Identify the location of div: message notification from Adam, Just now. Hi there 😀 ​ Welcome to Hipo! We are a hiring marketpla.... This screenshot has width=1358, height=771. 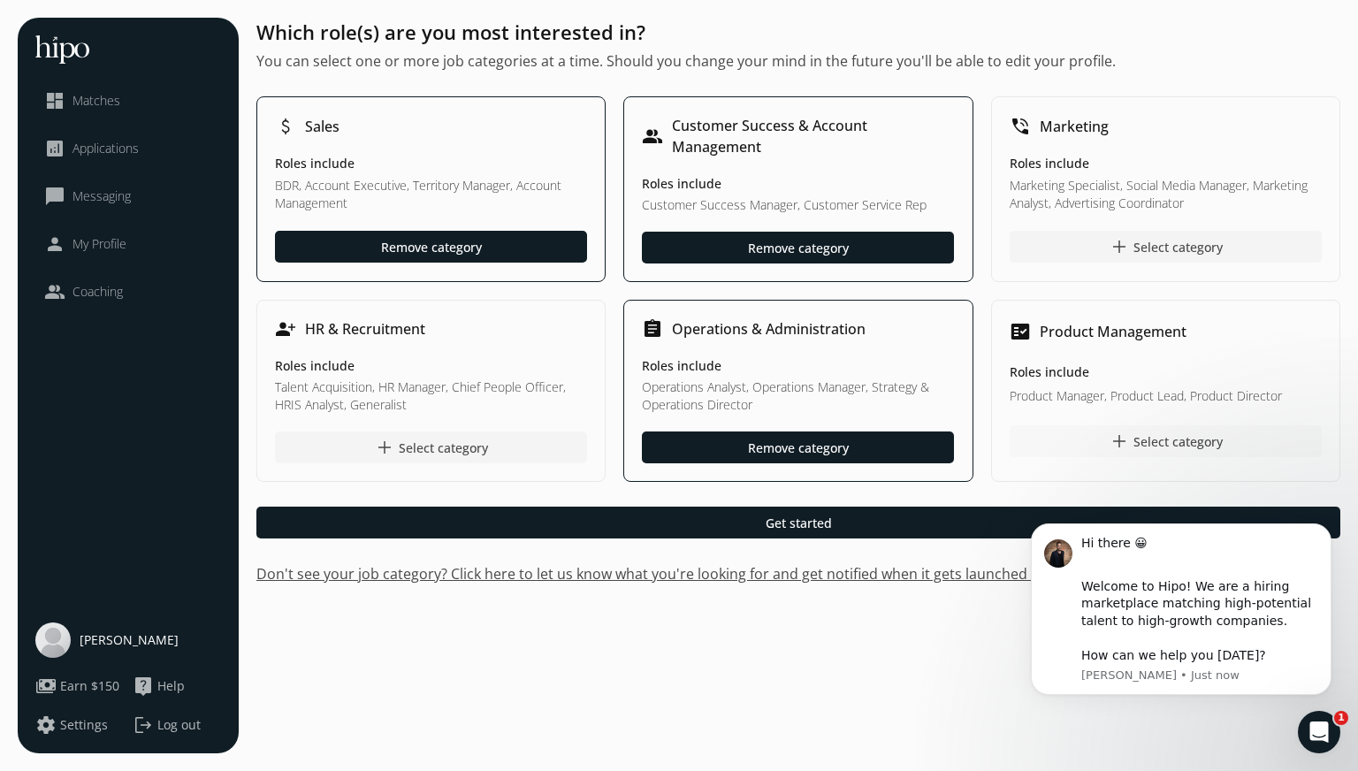
(177, 108).